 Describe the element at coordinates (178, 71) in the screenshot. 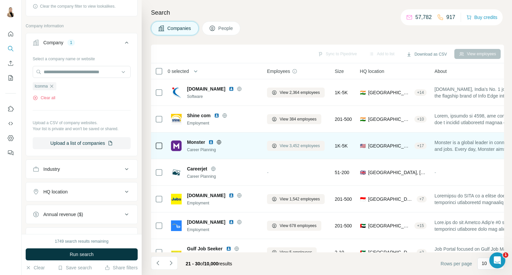

I see `span: 0 selected` at that location.